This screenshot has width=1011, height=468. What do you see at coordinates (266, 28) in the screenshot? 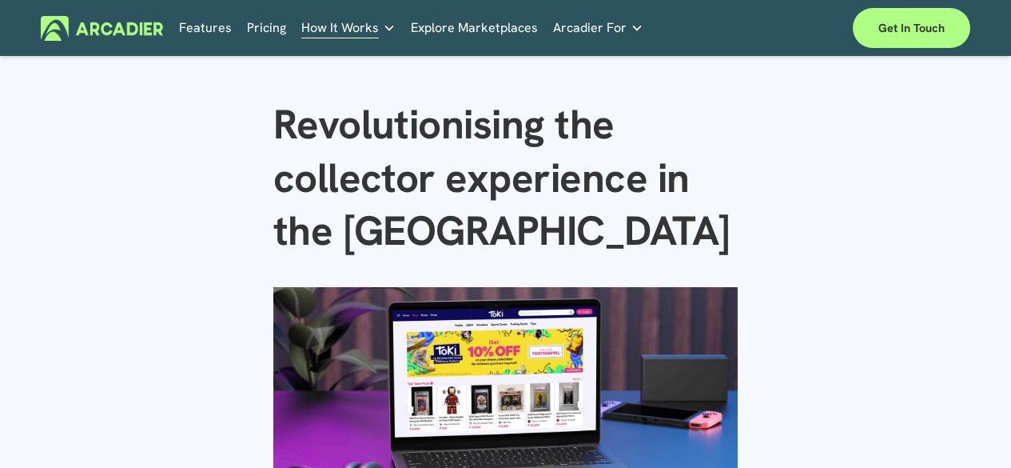
I see `a: Pricing` at bounding box center [266, 28].